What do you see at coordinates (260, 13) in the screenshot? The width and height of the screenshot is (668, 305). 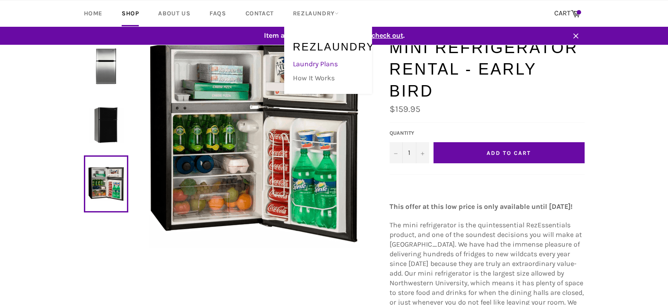 I see `a: Contact` at bounding box center [260, 13].